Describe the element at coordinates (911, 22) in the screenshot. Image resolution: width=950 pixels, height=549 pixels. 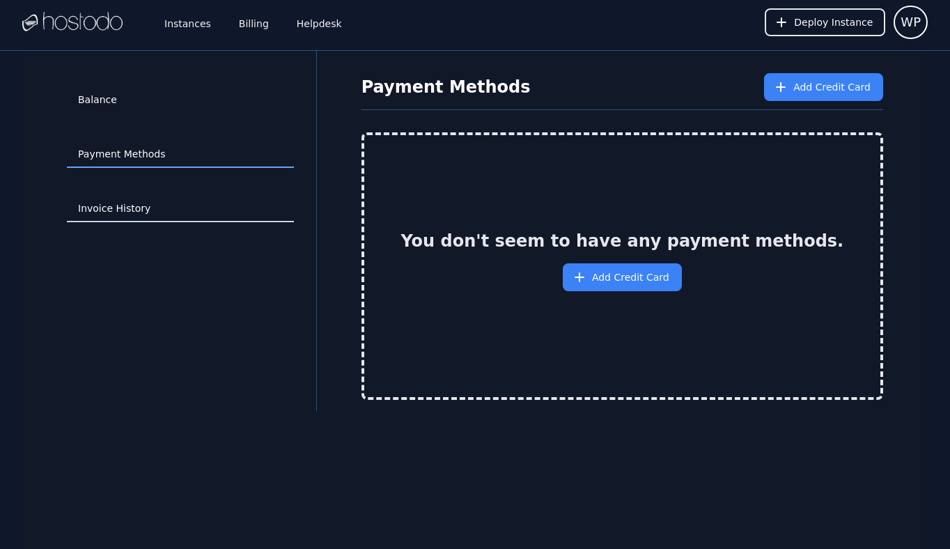
I see `button: User menu` at that location.